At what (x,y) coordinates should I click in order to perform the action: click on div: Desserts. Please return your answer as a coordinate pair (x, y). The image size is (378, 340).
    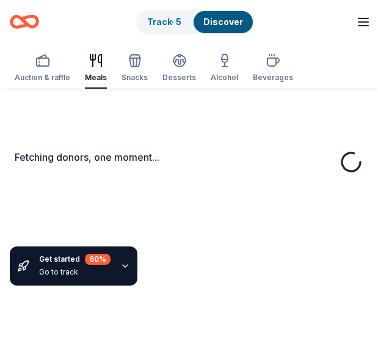
    Looking at the image, I should click on (179, 78).